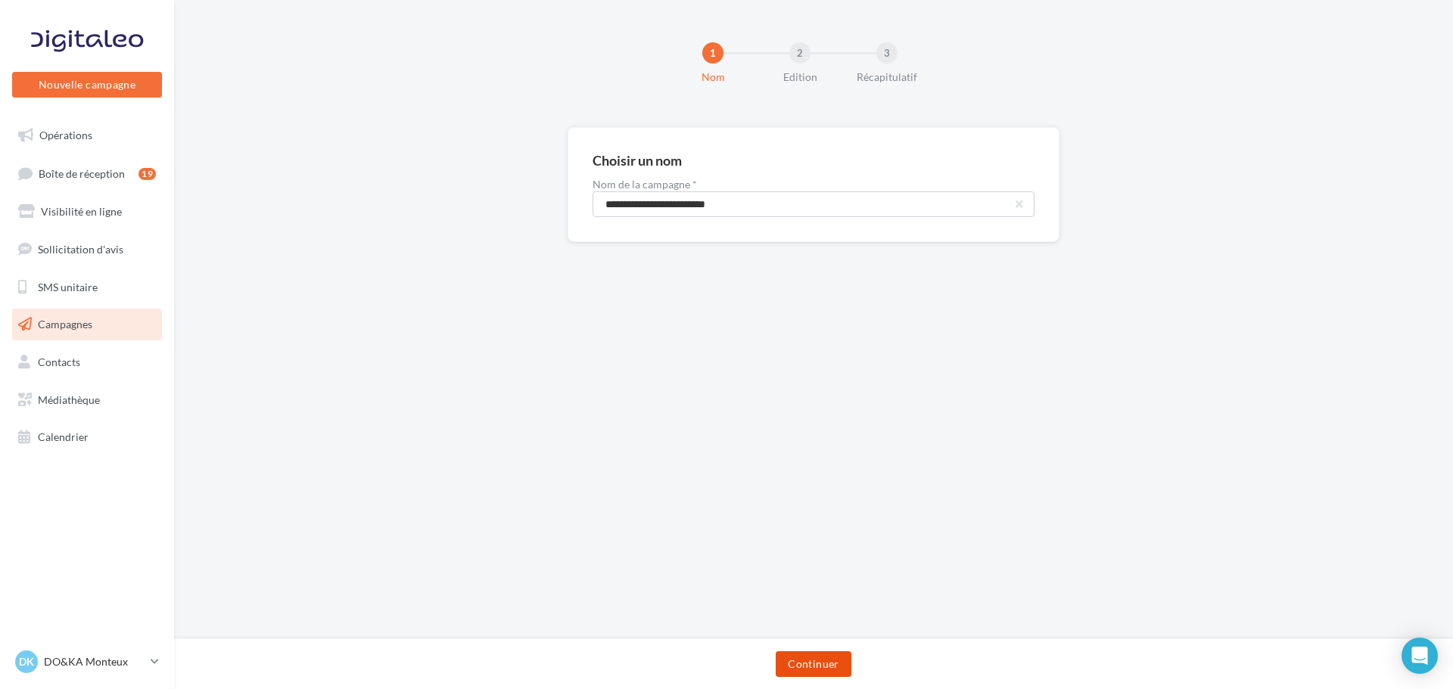  I want to click on div: 3, so click(887, 53).